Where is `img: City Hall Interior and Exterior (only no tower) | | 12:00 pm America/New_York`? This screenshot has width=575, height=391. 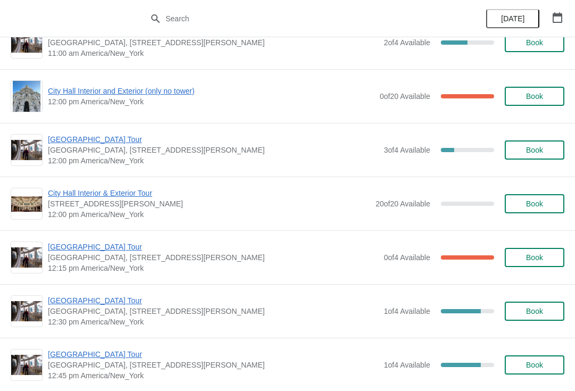
img: City Hall Interior and Exterior (only no tower) | | 12:00 pm America/New_York is located at coordinates (27, 96).